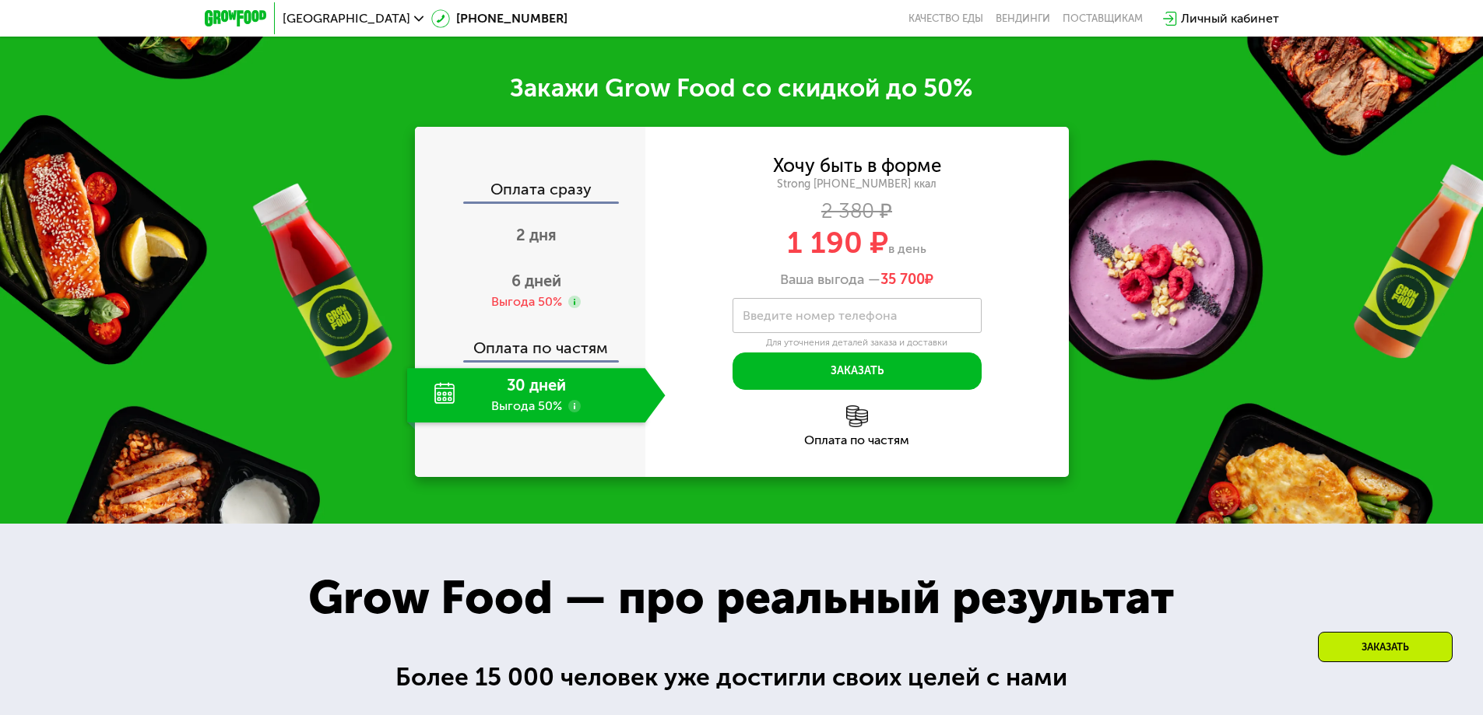  Describe the element at coordinates (1023, 19) in the screenshot. I see `a: Вендинги` at that location.